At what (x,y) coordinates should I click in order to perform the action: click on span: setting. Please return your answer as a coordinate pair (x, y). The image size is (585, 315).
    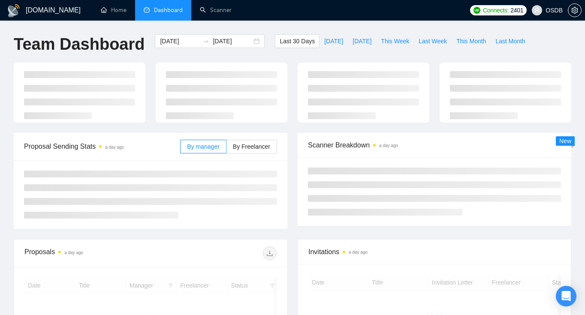
    Looking at the image, I should click on (575, 10).